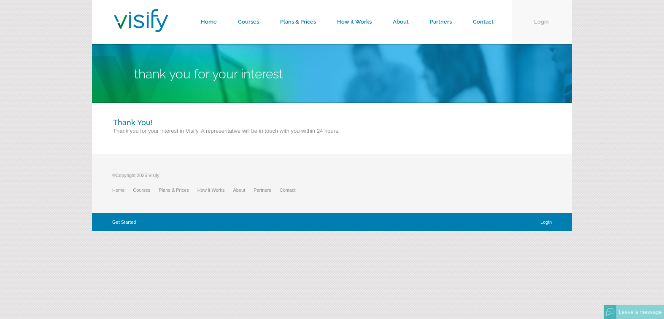  I want to click on a: About, so click(243, 190).